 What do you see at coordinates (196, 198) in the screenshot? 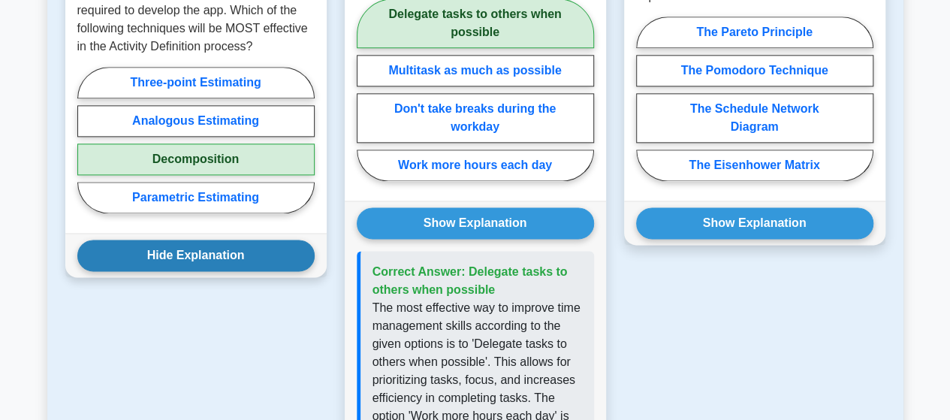
I see `label: Parametric Estimating` at bounding box center [196, 198].